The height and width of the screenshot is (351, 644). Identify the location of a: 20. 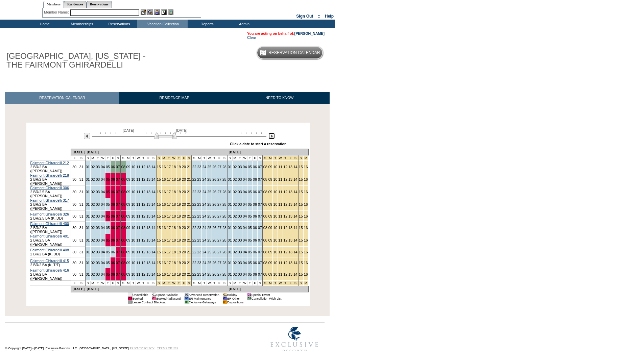
(184, 205).